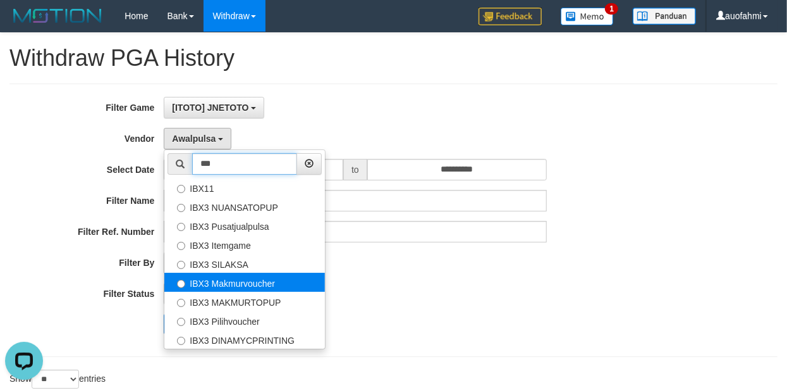  What do you see at coordinates (181, 302) in the screenshot?
I see `input: IBX3 MAKMURTOPUP` at bounding box center [181, 302].